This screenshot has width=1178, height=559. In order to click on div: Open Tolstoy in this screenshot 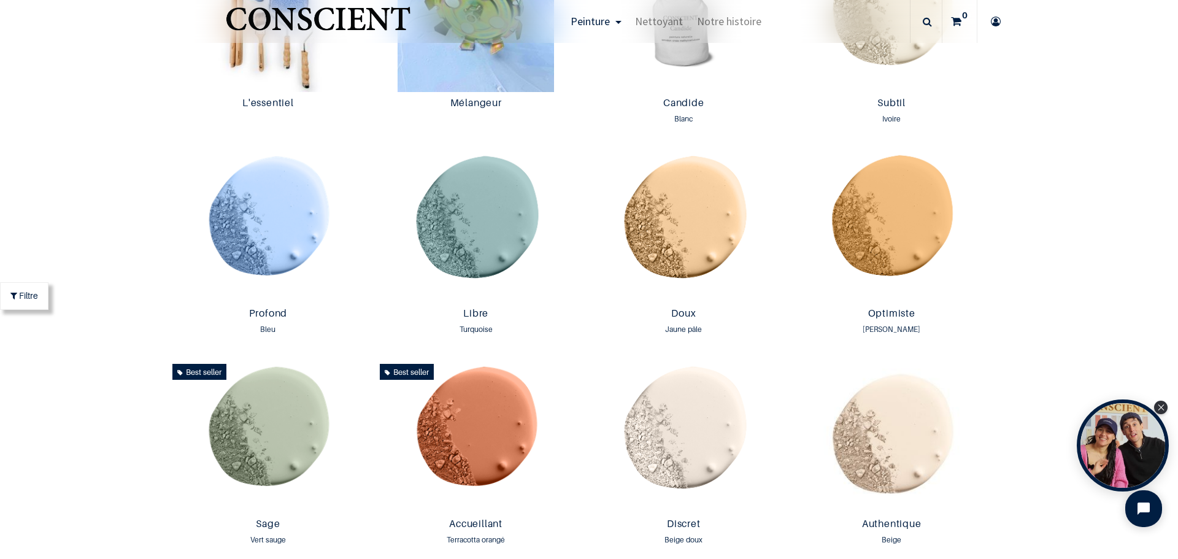, I will do `click(1123, 445)`.